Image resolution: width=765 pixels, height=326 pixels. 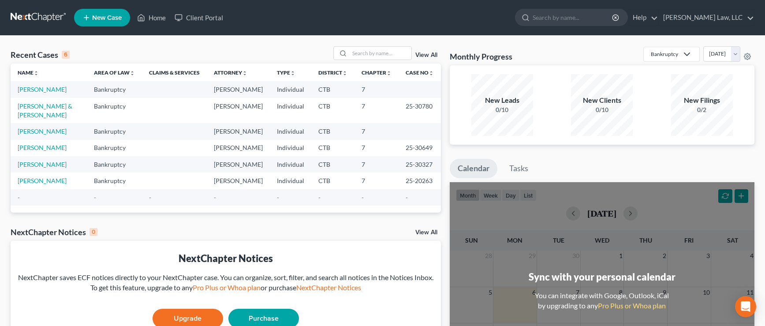 I want to click on a: Tasks, so click(x=519, y=169).